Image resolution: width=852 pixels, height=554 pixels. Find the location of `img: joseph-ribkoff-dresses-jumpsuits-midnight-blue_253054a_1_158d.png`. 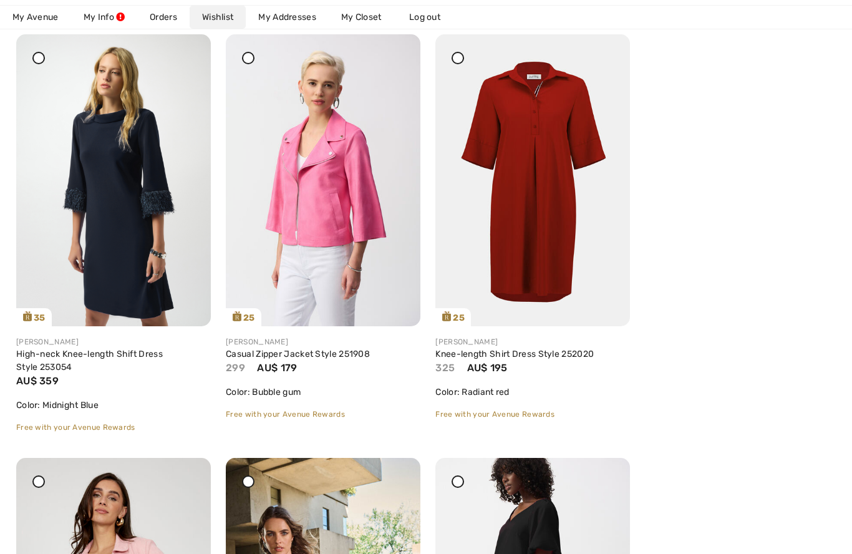

img: joseph-ribkoff-dresses-jumpsuits-midnight-blue_253054a_1_158d.png is located at coordinates (114, 180).